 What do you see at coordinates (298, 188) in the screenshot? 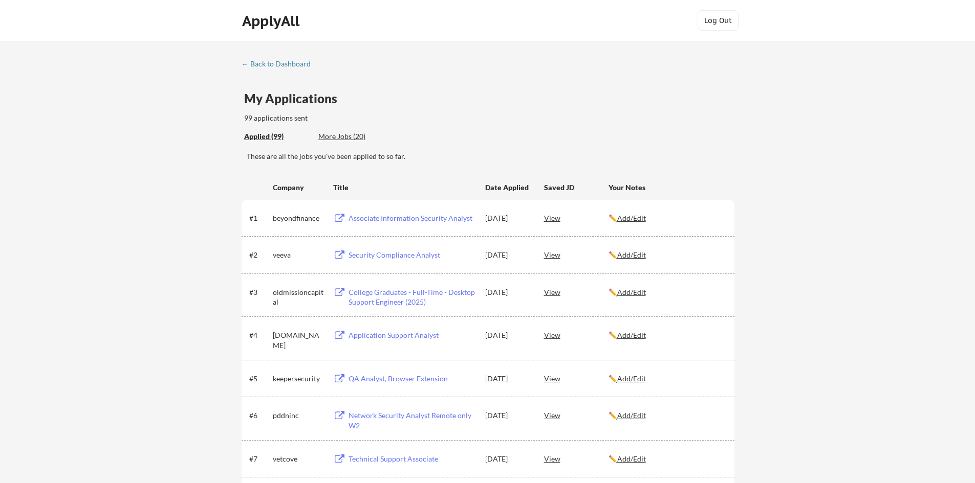
I see `div: Company` at bounding box center [298, 188].